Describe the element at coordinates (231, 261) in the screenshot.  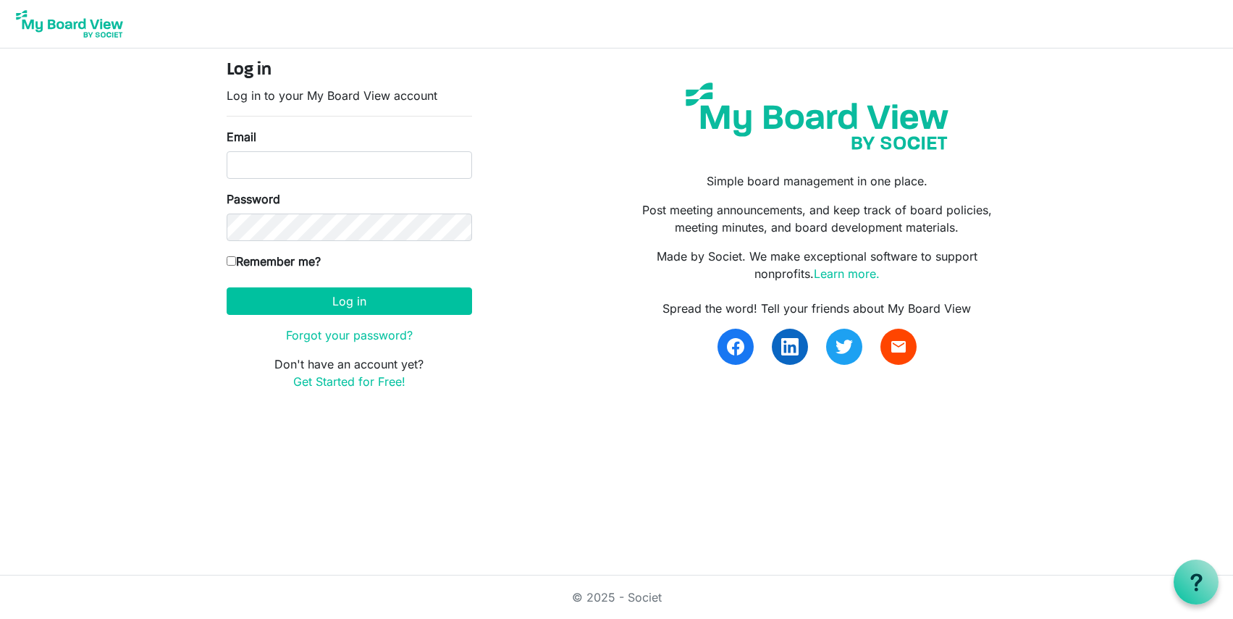
I see `input: Remember me?` at that location.